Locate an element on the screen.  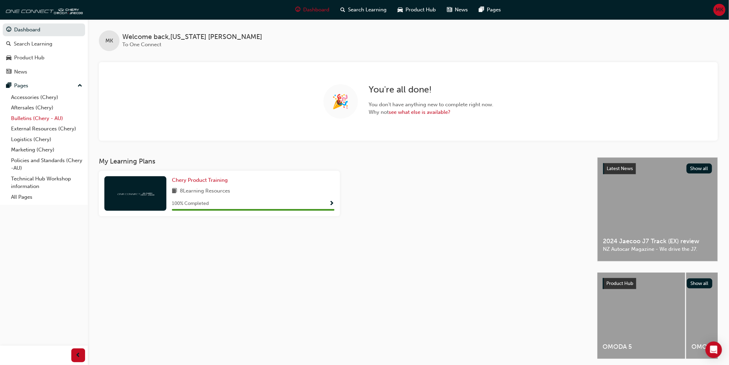
span: prev-icon is located at coordinates (78, 355).